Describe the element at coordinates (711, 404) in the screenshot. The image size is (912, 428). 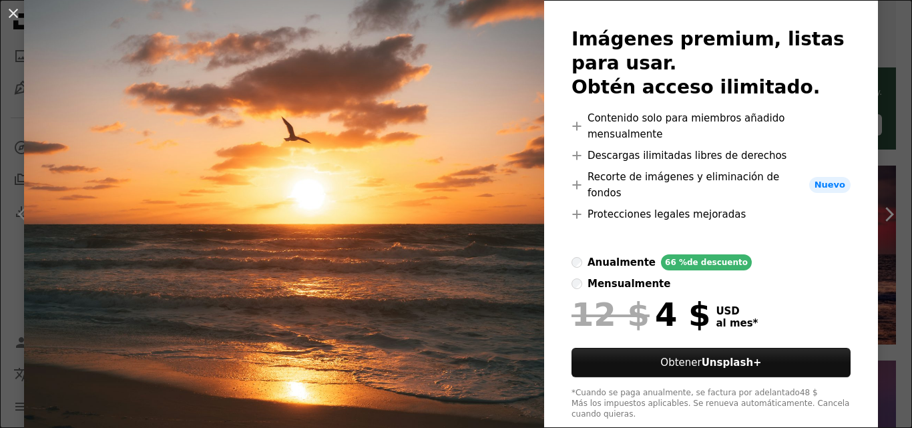
I see `div: *Cuando se paga anualmente, se factura por adelantado 48 $ Más los impuestos aplicables. Se renue...` at that location.